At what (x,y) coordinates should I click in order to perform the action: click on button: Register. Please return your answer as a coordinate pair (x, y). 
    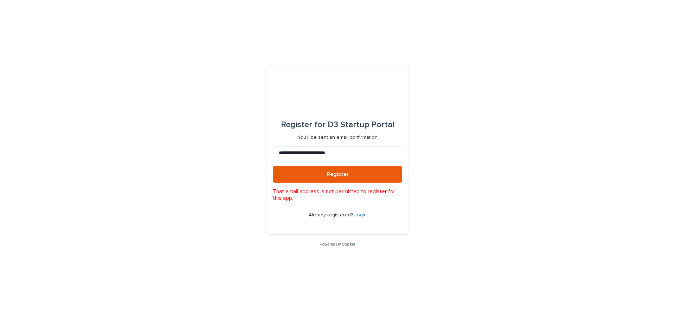
    Looking at the image, I should click on (337, 174).